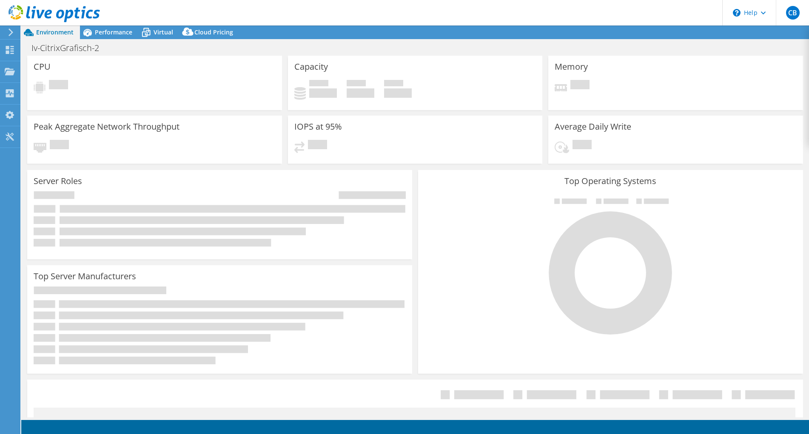 This screenshot has width=809, height=434. Describe the element at coordinates (571, 67) in the screenshot. I see `h3: Memory` at that location.